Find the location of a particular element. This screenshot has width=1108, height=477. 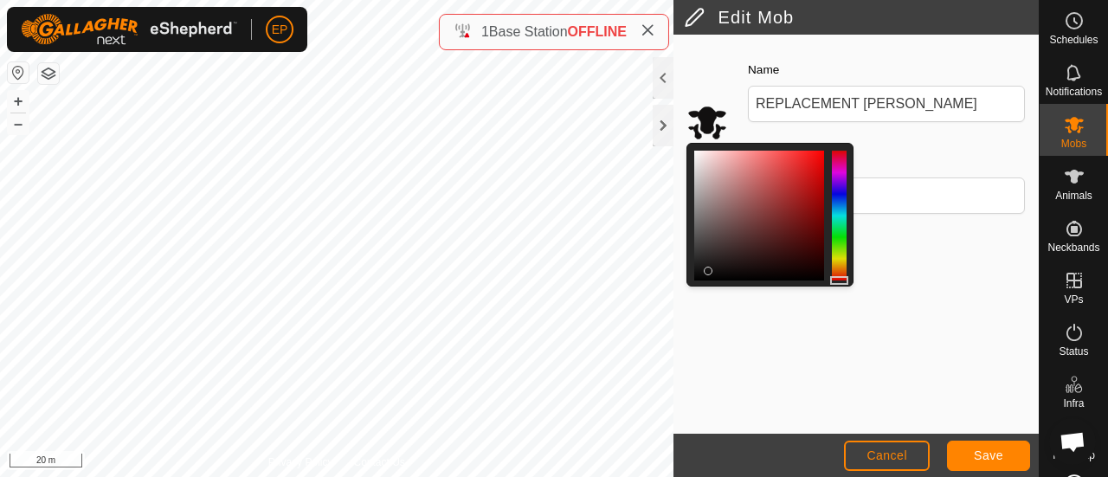

span: Schedules is located at coordinates (1073, 40).